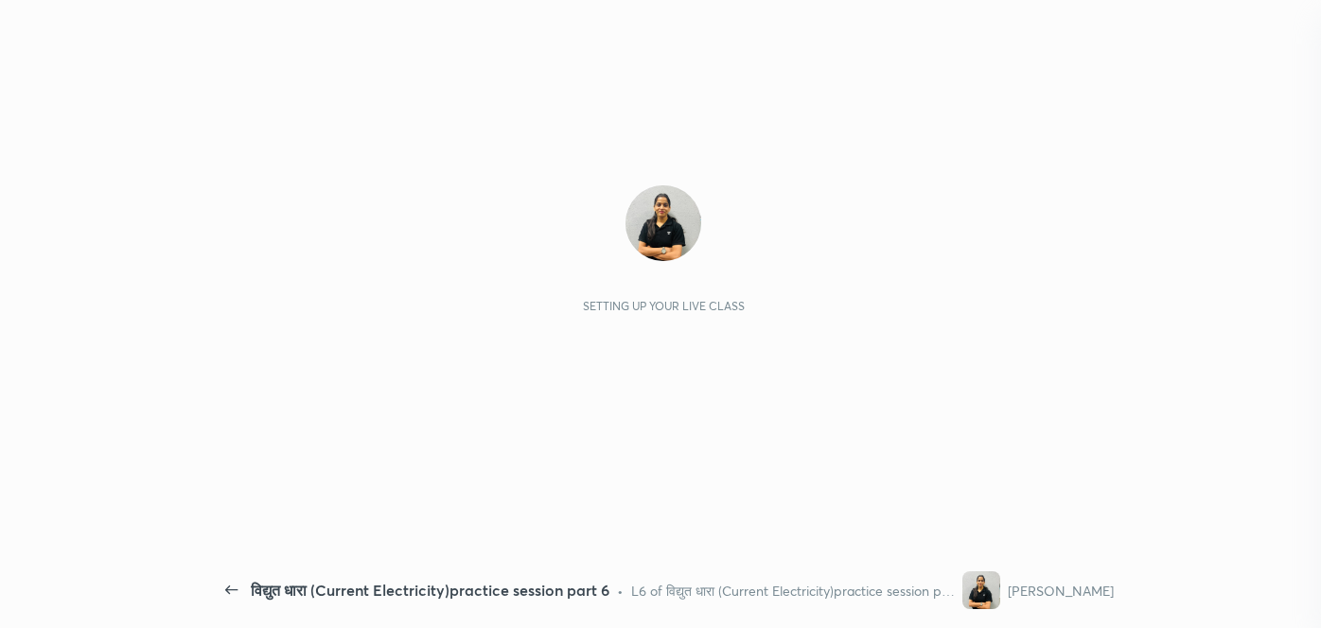 This screenshot has width=1321, height=628. What do you see at coordinates (663, 306) in the screenshot?
I see `div: Setting up your live class` at bounding box center [663, 306].